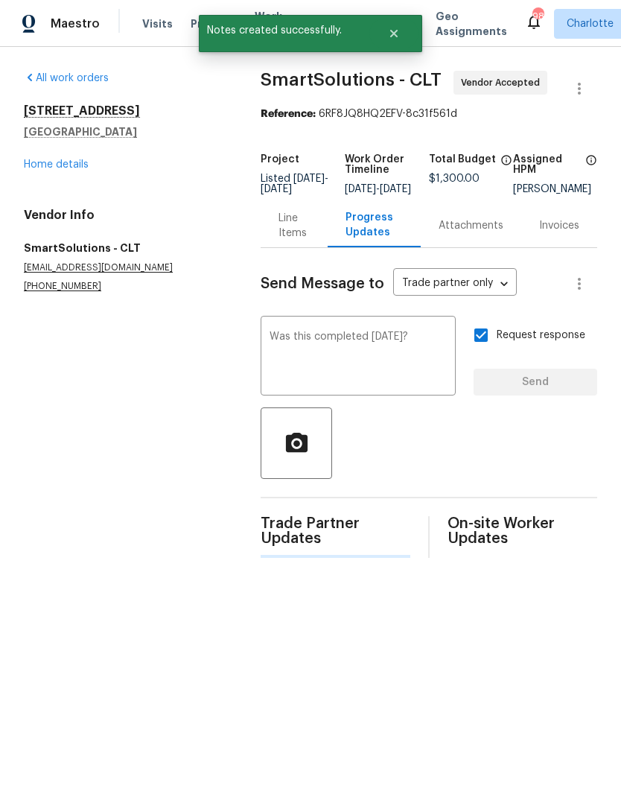 This screenshot has height=797, width=621. Describe the element at coordinates (322, 284) in the screenshot. I see `span: Send Message to` at that location.